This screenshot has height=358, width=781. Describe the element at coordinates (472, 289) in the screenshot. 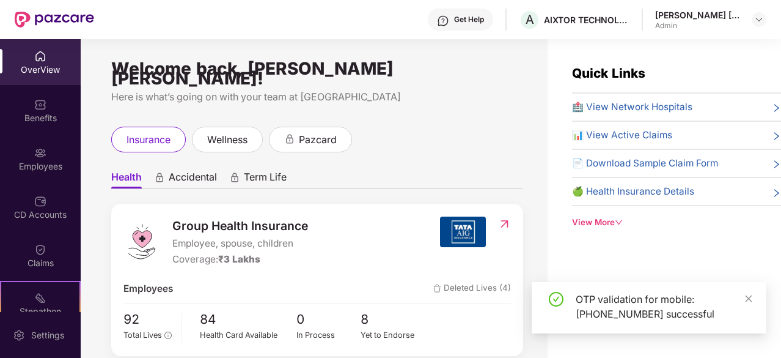

I see `span: Deleted Lives (4)` at that location.